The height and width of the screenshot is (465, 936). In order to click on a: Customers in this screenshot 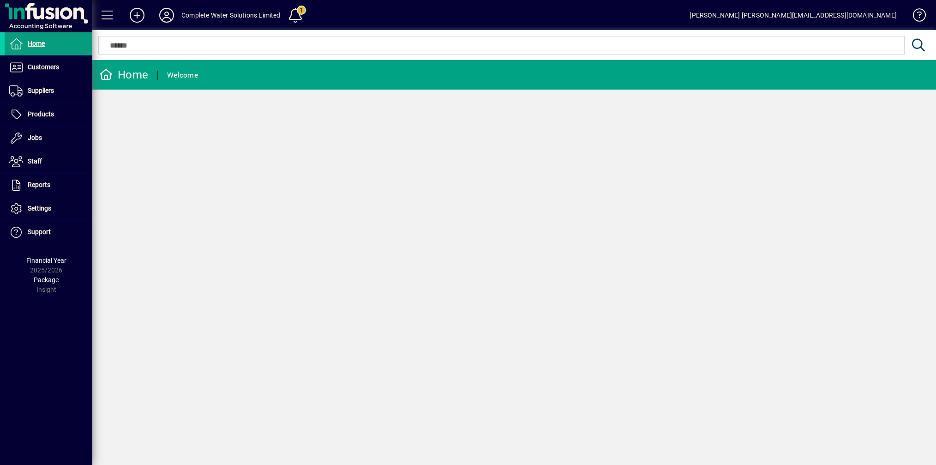, I will do `click(48, 67)`.